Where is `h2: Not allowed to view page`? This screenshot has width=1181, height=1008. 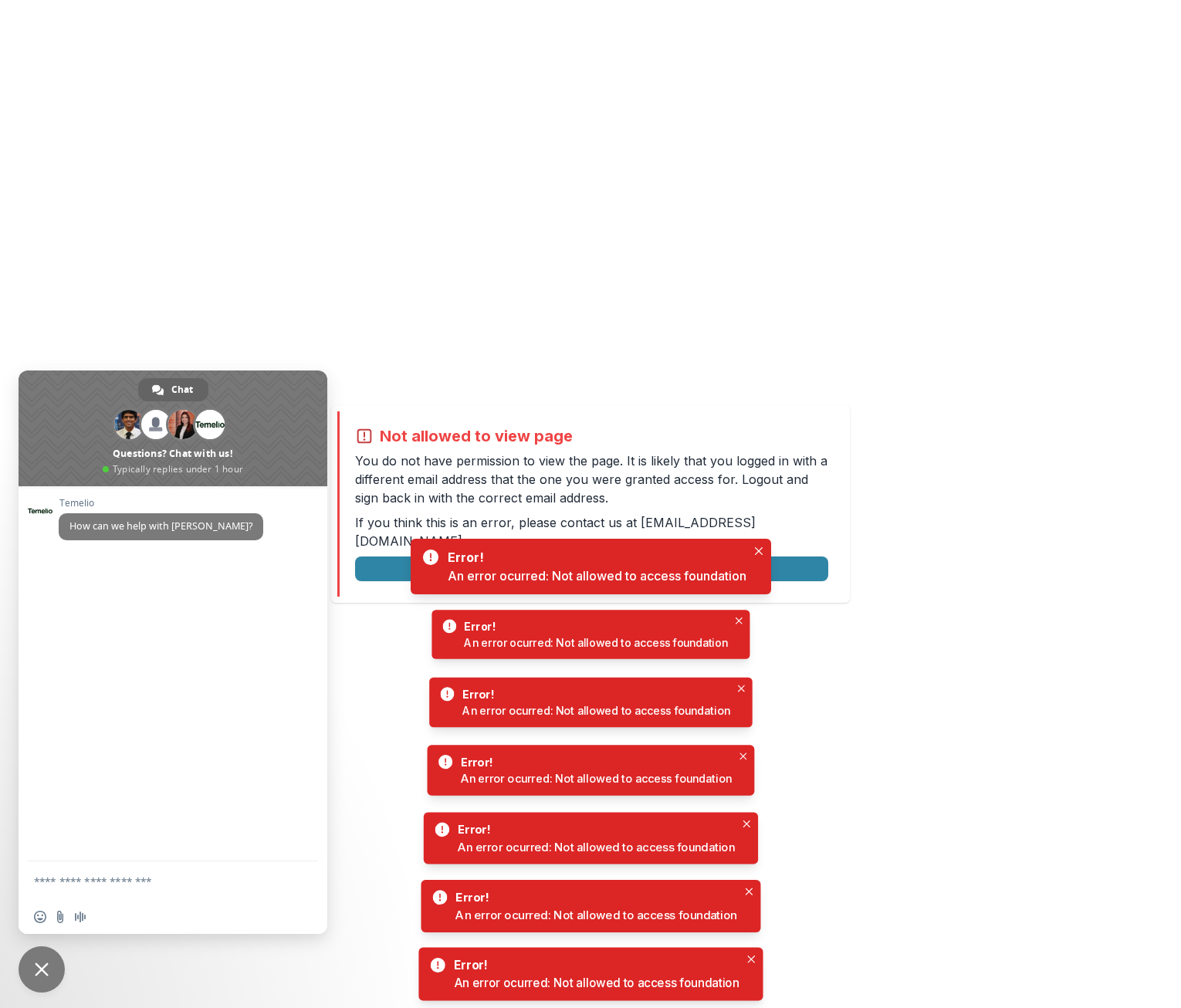 h2: Not allowed to view page is located at coordinates (477, 436).